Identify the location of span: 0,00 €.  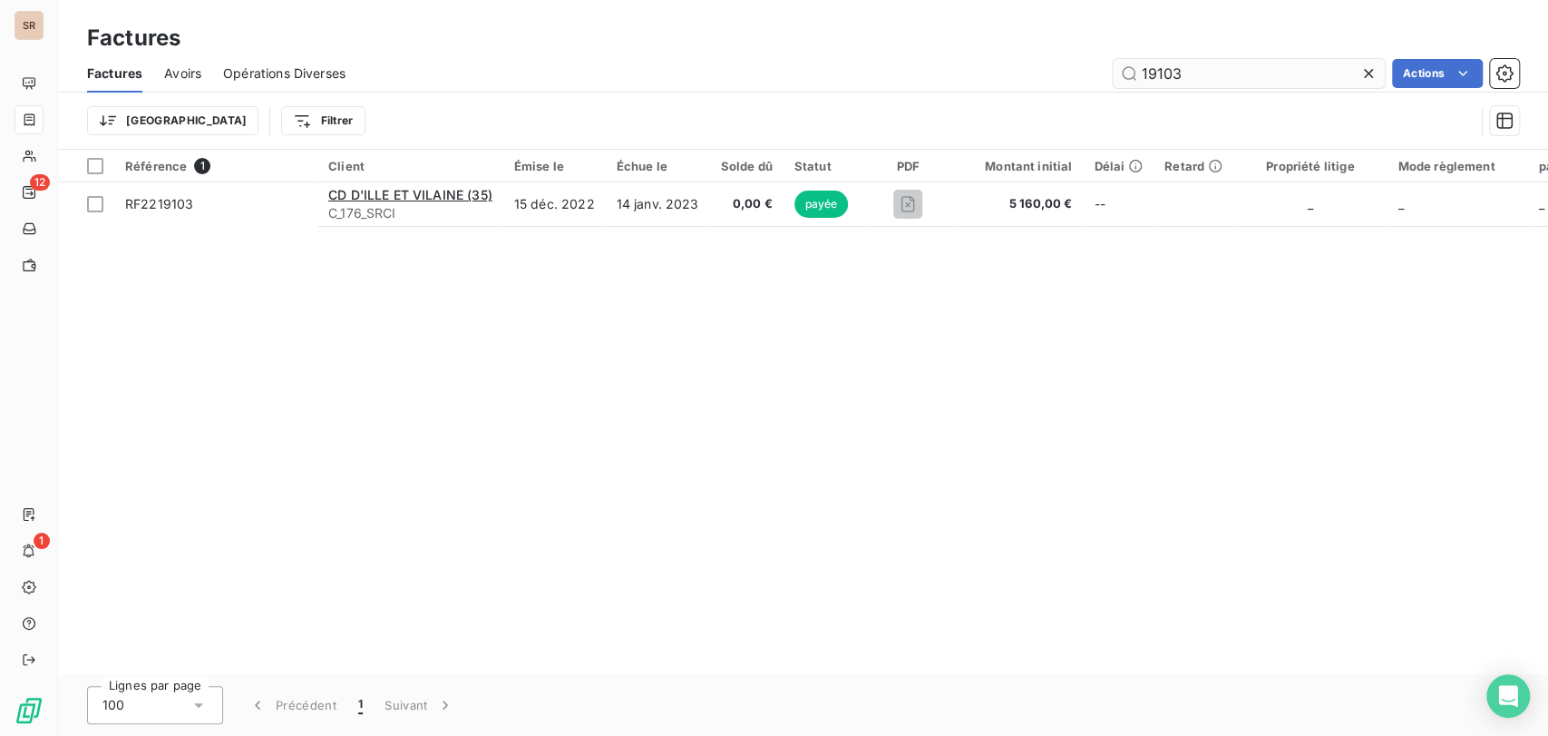
(747, 204).